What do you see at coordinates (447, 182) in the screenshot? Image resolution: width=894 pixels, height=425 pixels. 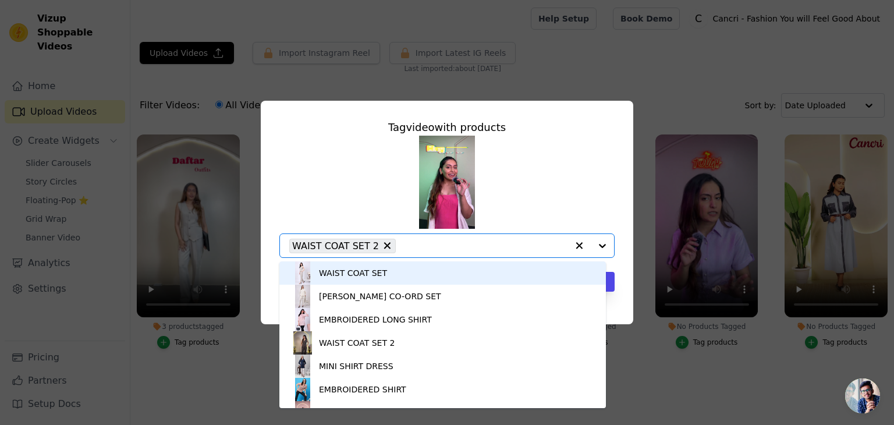 I see `img: vizup-images-8492.png` at bounding box center [447, 182].